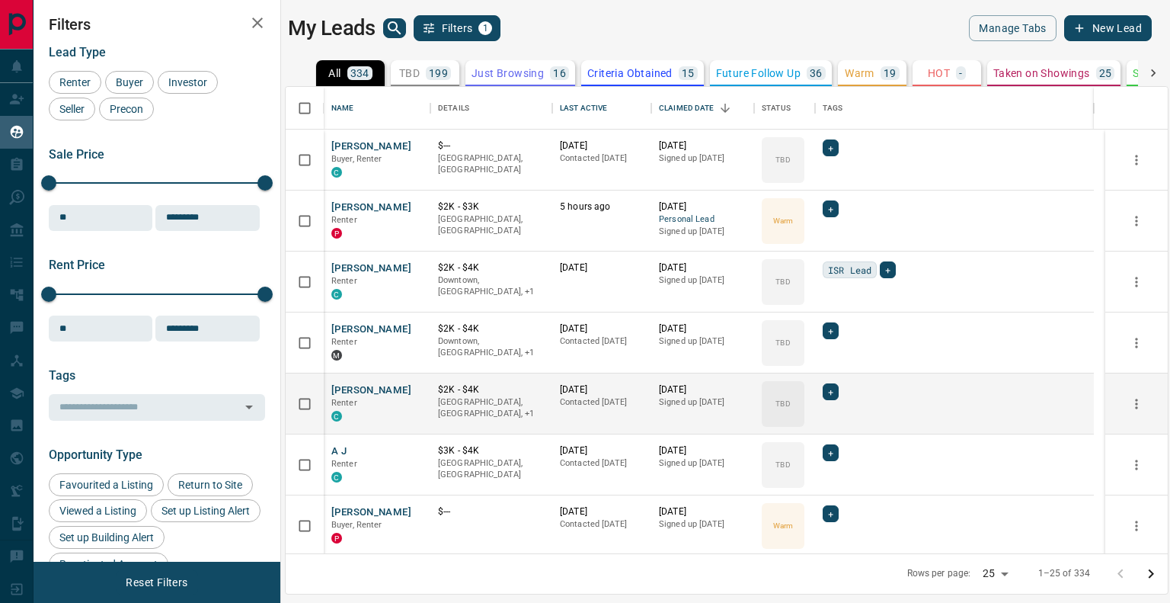 This screenshot has width=1170, height=603. I want to click on p: 199, so click(438, 73).